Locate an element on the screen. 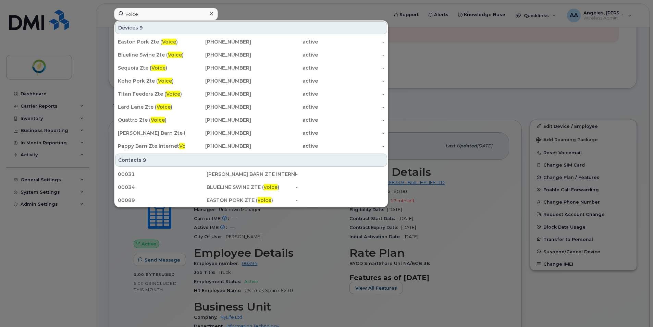 This screenshot has width=653, height=327. div: 00089 is located at coordinates (162, 200).